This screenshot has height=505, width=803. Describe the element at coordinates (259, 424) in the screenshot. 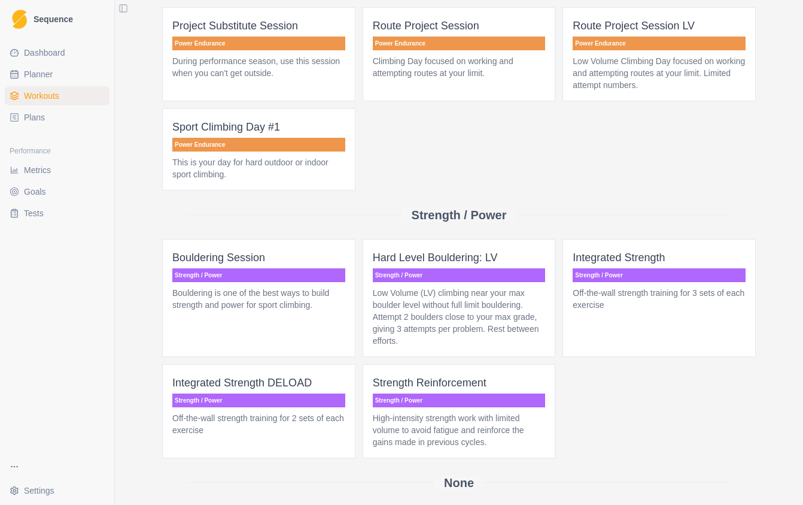

I see `p: Off-the-wall strength training for 2 sets of each exercise` at that location.